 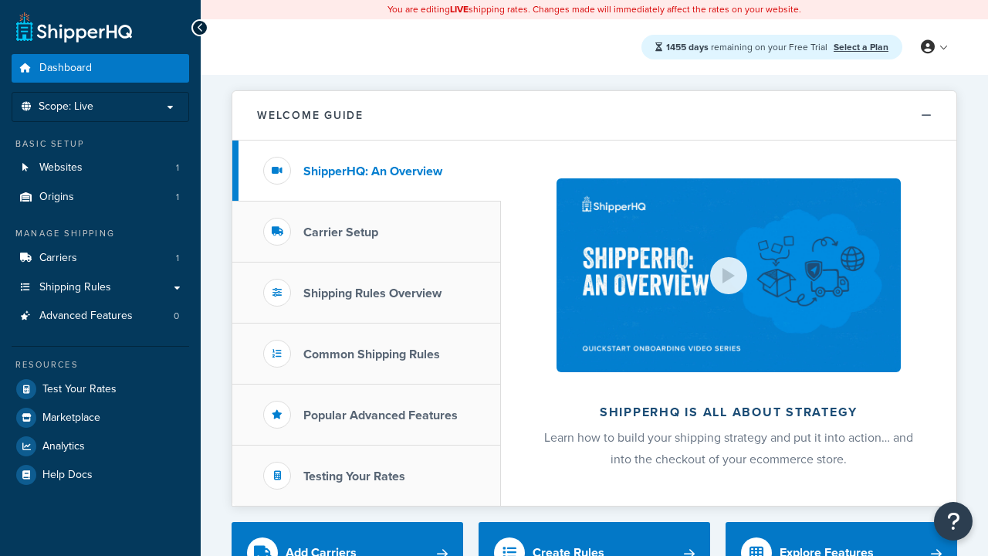 I want to click on h2: ShipperHQ is all about strategy, so click(x=728, y=412).